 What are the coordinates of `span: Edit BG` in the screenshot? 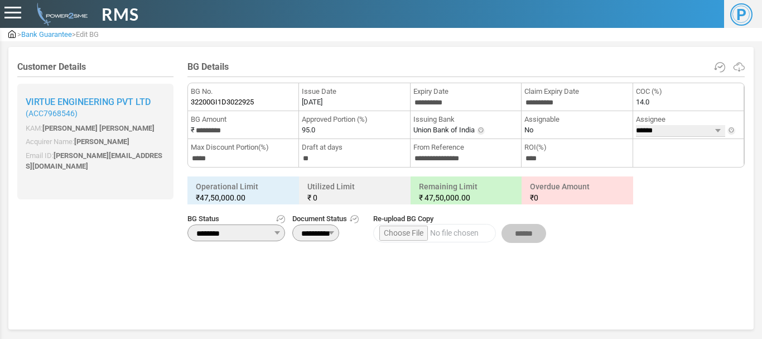 It's located at (87, 34).